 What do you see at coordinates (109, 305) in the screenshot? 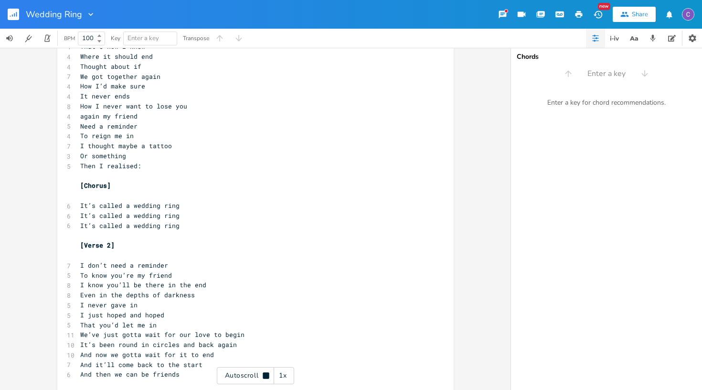
I see `span: I never gave in` at bounding box center [109, 305].